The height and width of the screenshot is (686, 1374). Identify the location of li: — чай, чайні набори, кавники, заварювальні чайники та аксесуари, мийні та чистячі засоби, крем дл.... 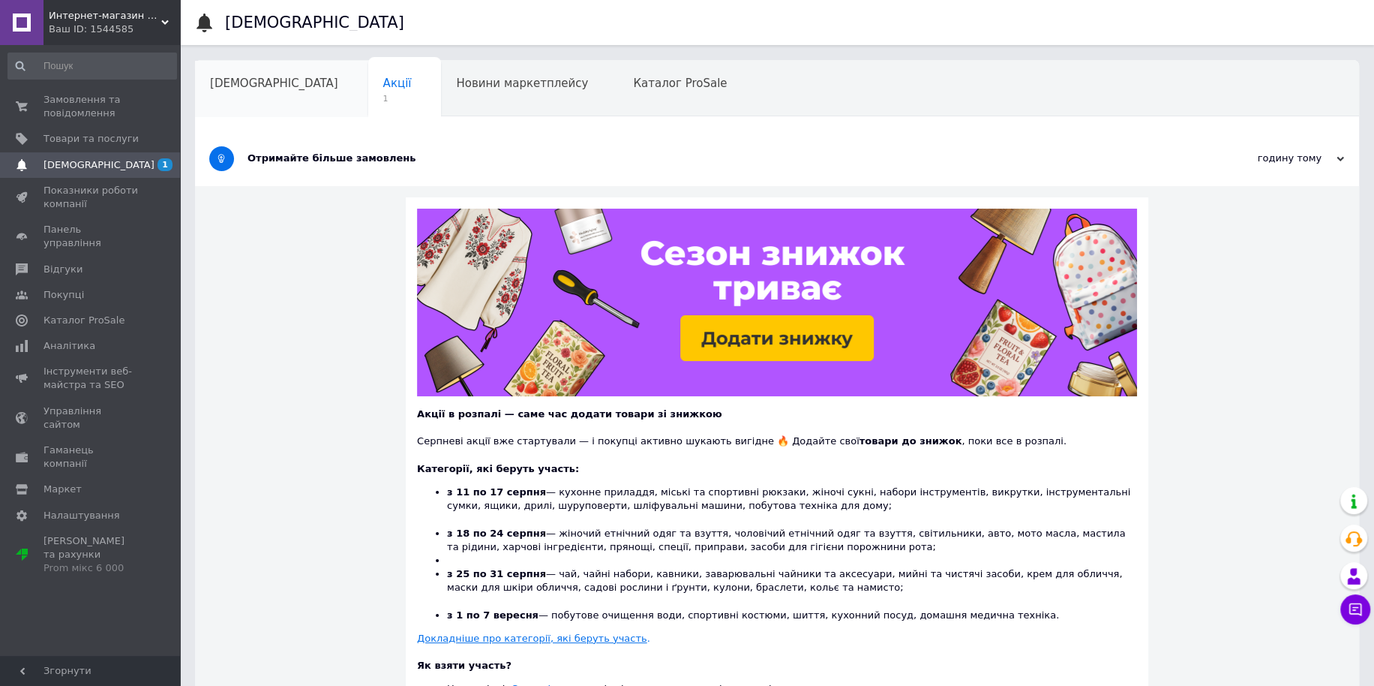
(792, 587).